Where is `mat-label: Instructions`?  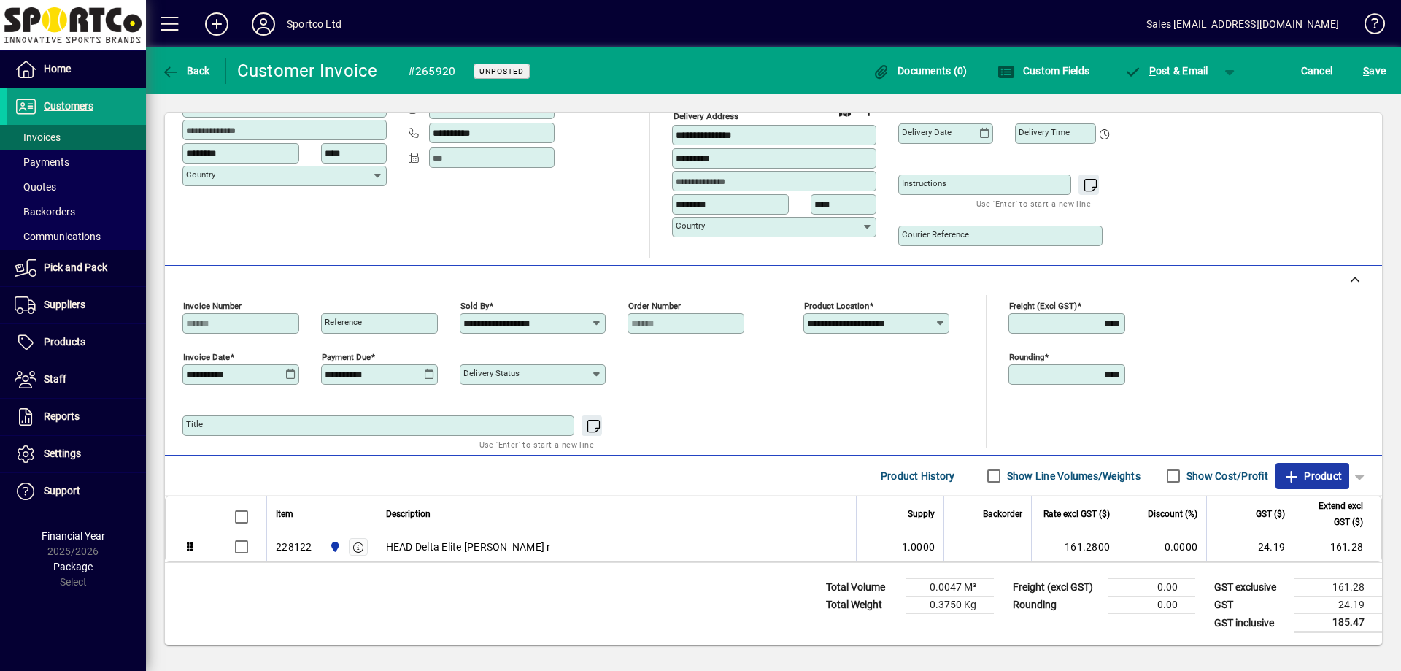 mat-label: Instructions is located at coordinates (924, 183).